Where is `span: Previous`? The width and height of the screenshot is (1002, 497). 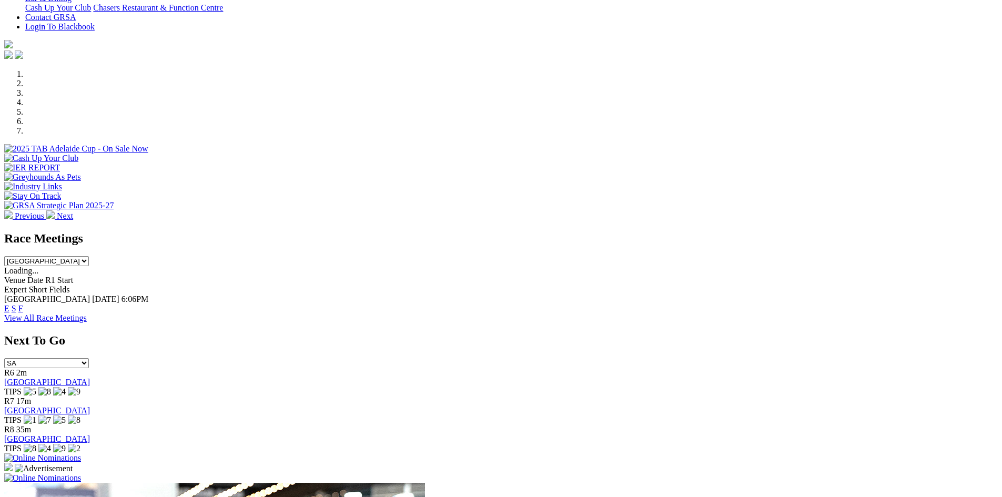
span: Previous is located at coordinates (29, 216).